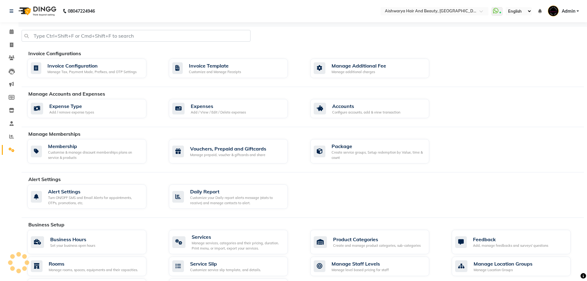 Image resolution: width=587 pixels, height=281 pixels. Describe the element at coordinates (95, 146) in the screenshot. I see `div: Membership` at that location.